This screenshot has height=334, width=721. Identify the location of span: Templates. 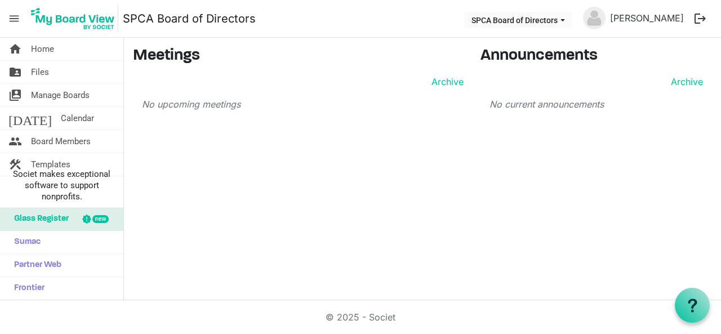
(51, 164).